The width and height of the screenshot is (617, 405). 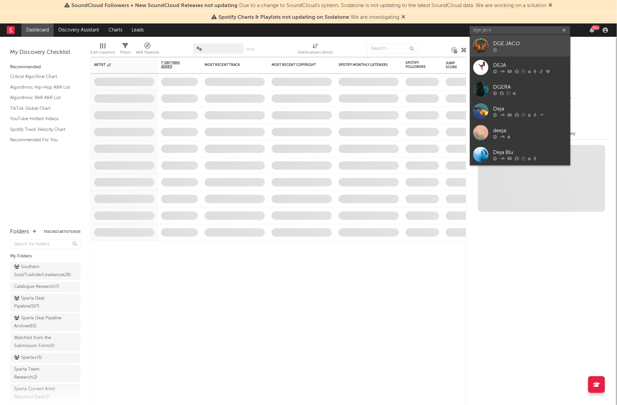 What do you see at coordinates (38, 323) in the screenshot?
I see `div: Sparta Deal Pipeline Archive ( 83 )` at bounding box center [38, 323].